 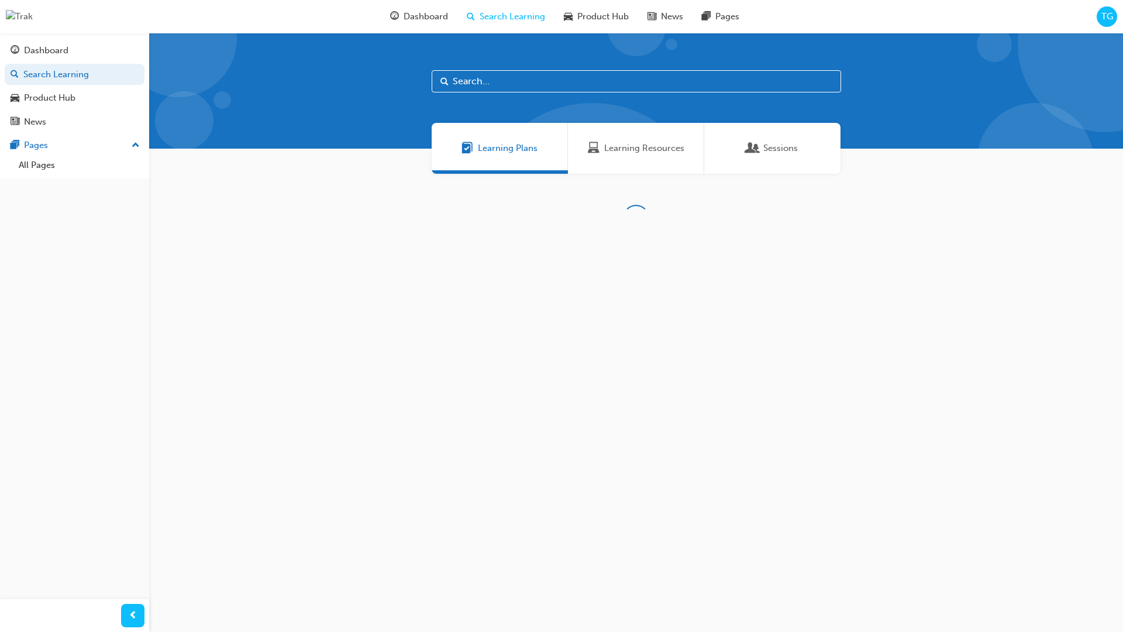 I want to click on a: Dashboard, so click(x=74, y=50).